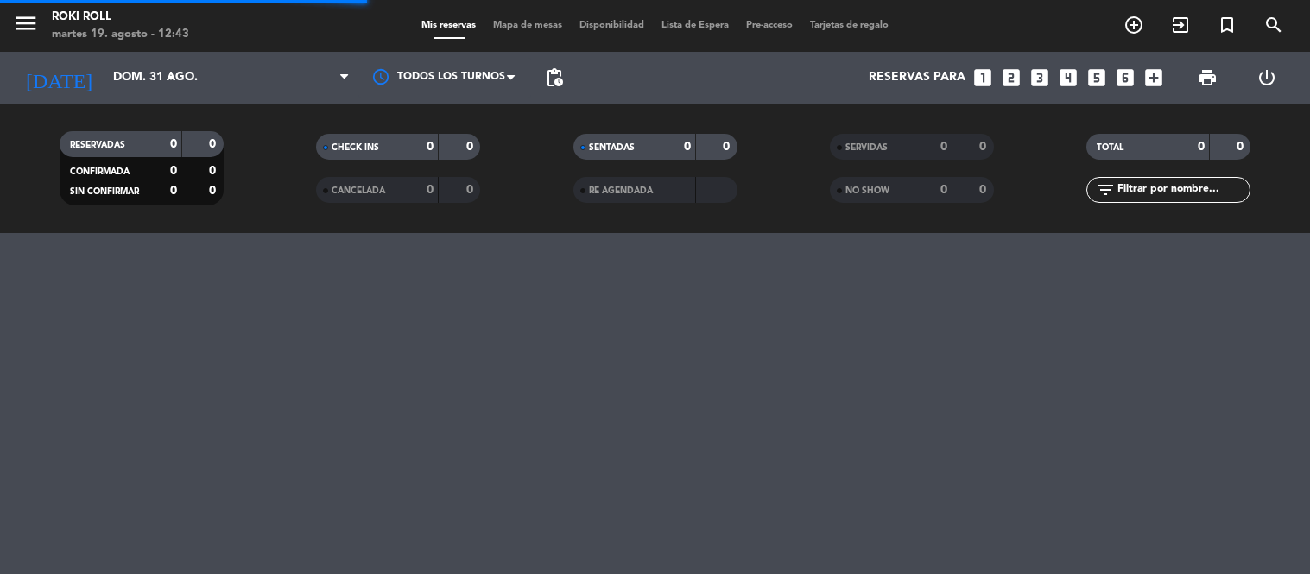  Describe the element at coordinates (355, 148) in the screenshot. I see `span: CHECK INS` at that location.